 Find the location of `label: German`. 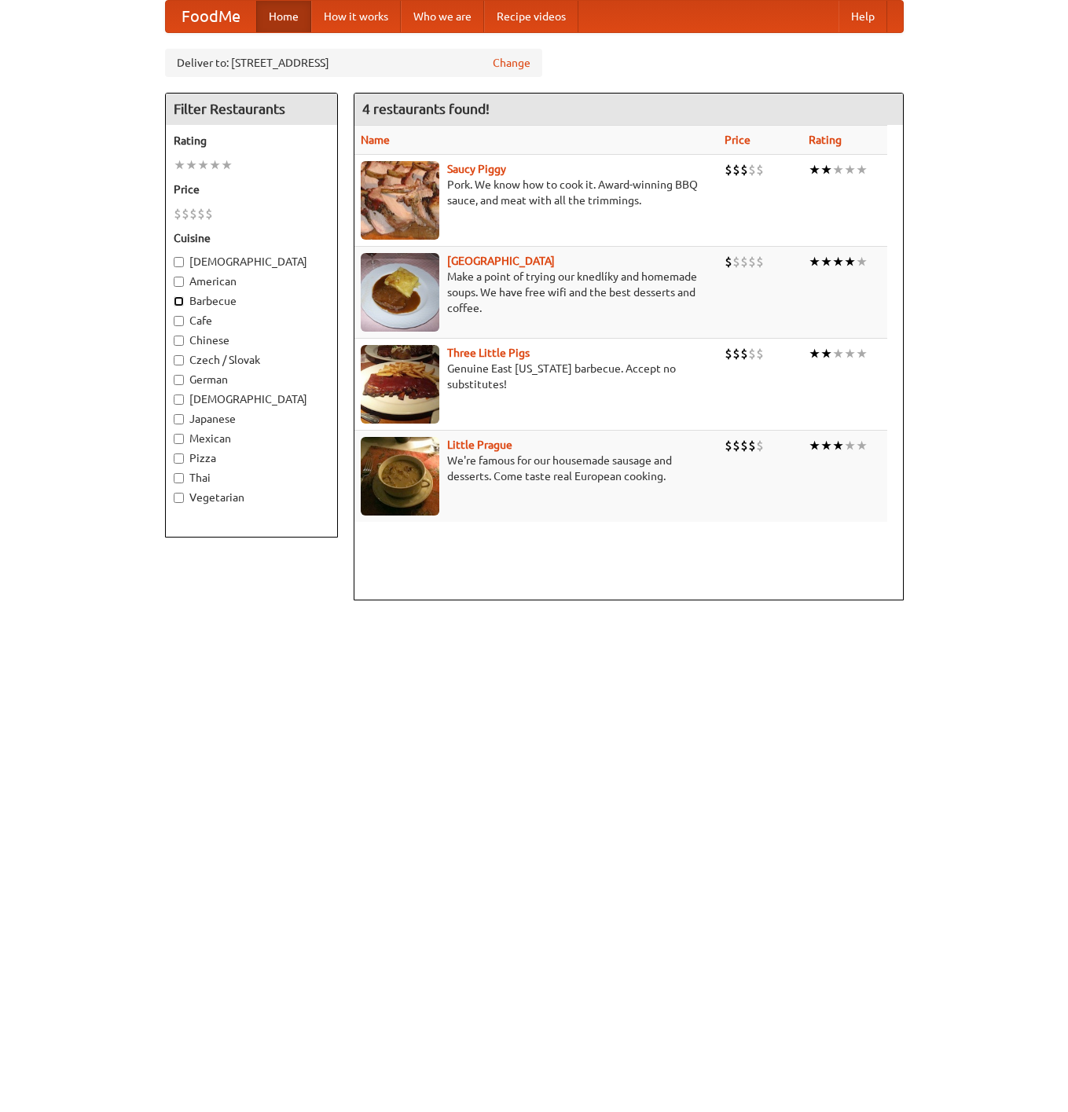

label: German is located at coordinates (251, 379).